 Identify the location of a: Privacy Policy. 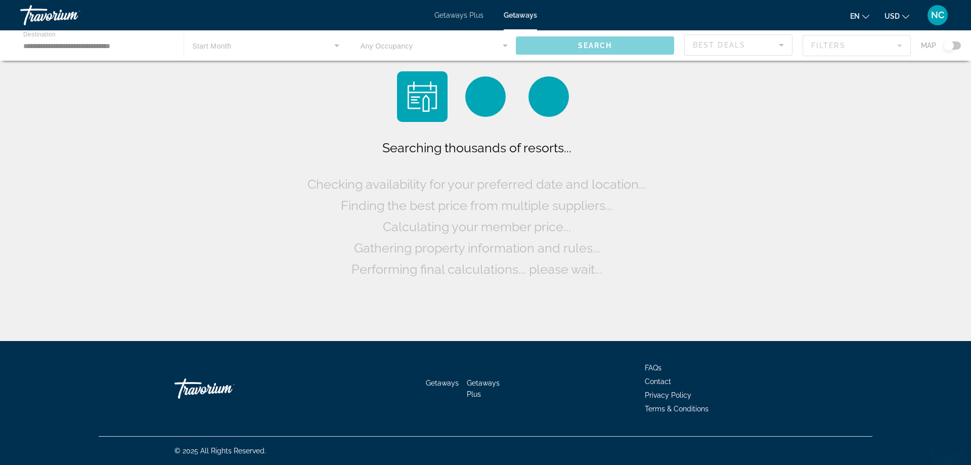
(668, 395).